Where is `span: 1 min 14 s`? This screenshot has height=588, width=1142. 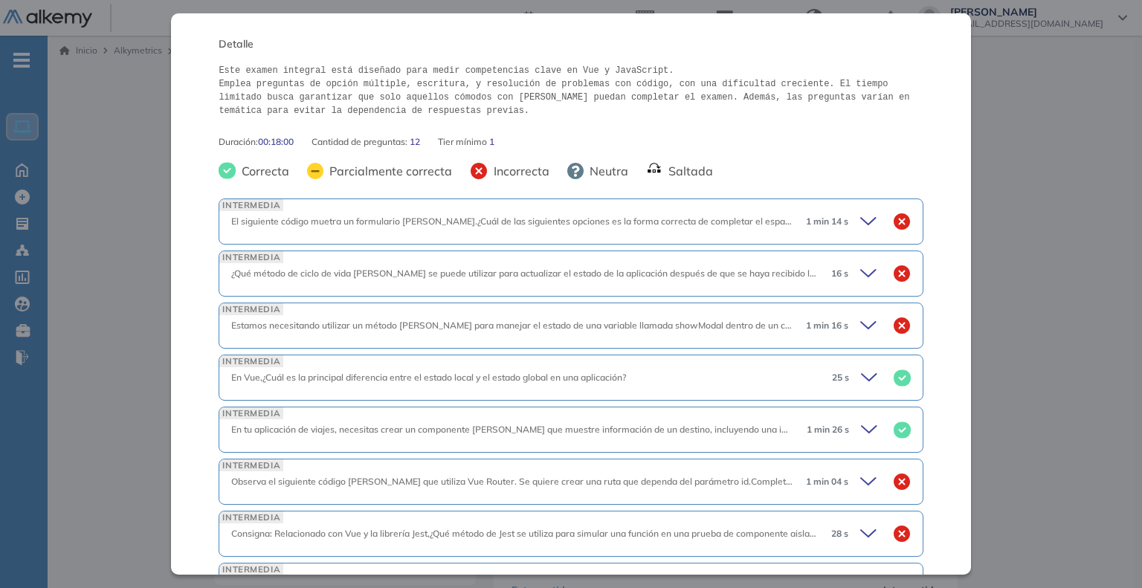
span: 1 min 14 s is located at coordinates (827, 222).